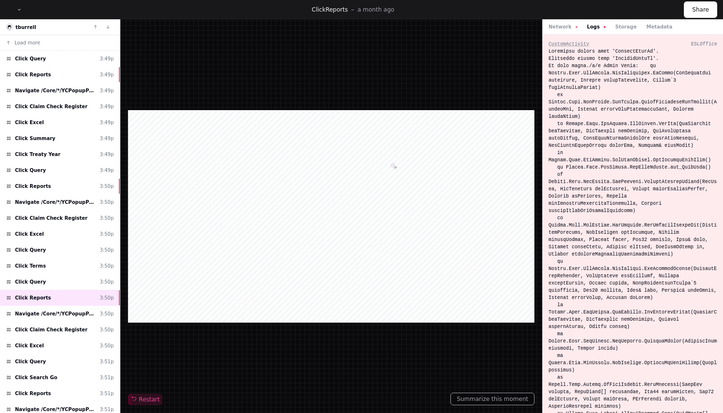  Describe the element at coordinates (26, 27) in the screenshot. I see `span: tburrell` at that location.